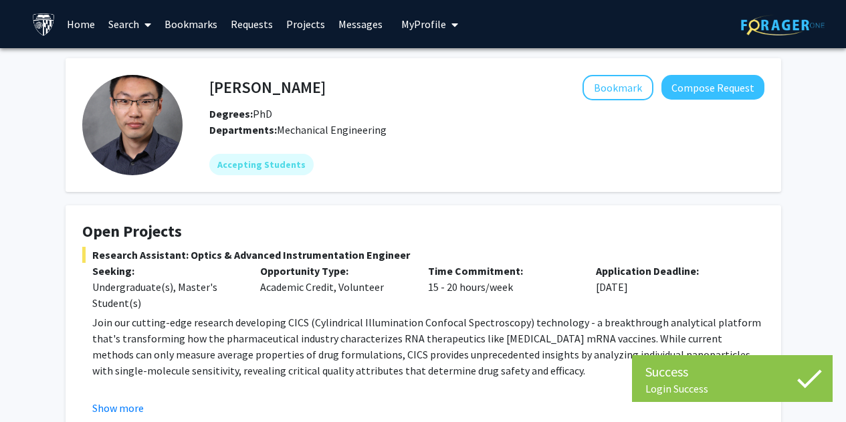  Describe the element at coordinates (191, 24) in the screenshot. I see `a: Bookmarks` at that location.